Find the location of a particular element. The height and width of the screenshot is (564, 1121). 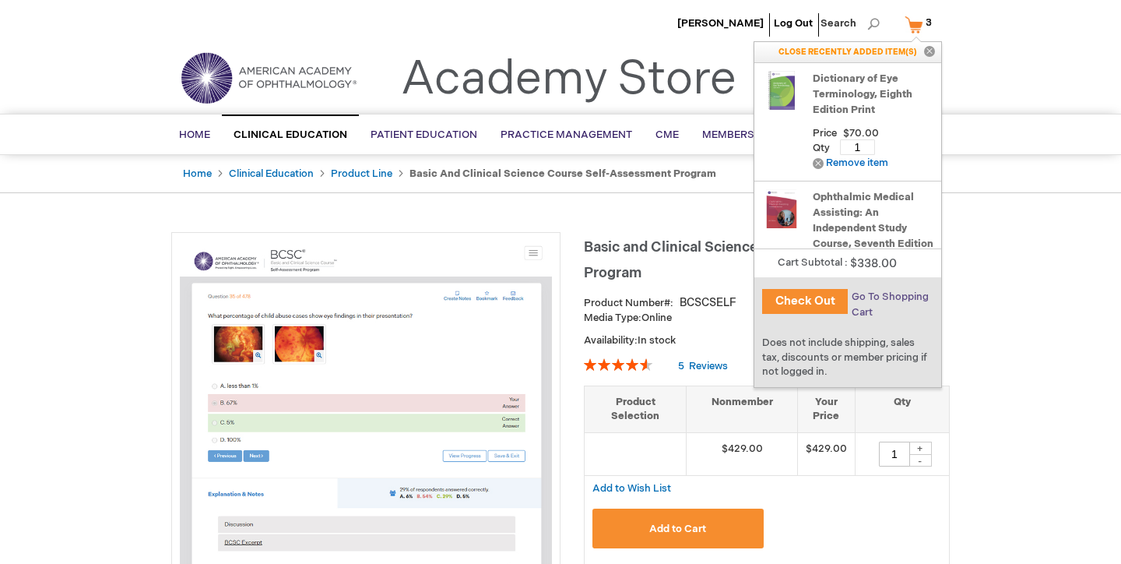

button: Add to Cart is located at coordinates (678, 528).